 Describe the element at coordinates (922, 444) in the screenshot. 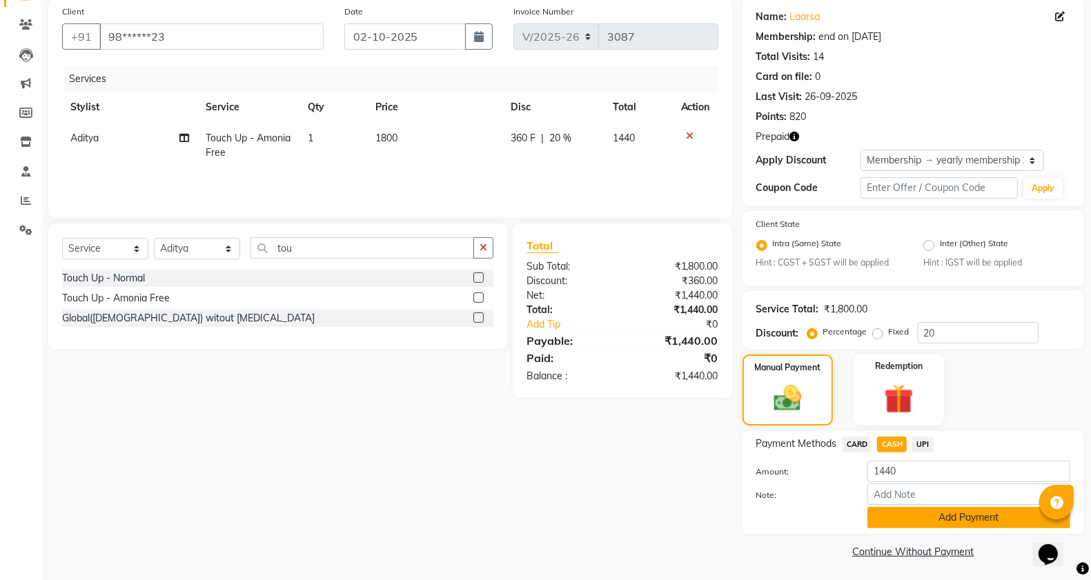

I see `span: UPI` at that location.